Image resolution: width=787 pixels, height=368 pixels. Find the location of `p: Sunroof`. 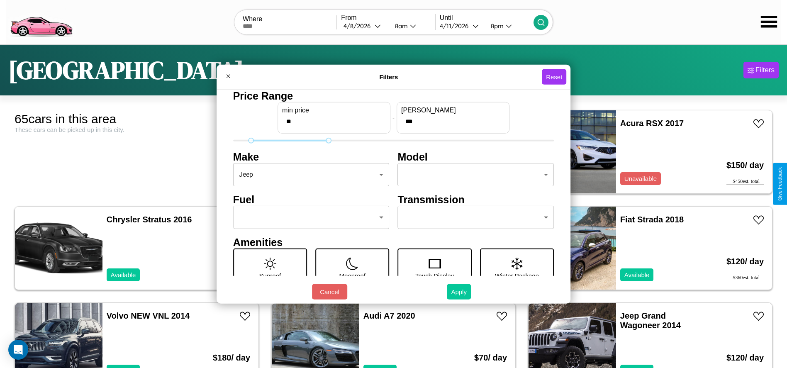

p: Sunroof is located at coordinates (270, 275).